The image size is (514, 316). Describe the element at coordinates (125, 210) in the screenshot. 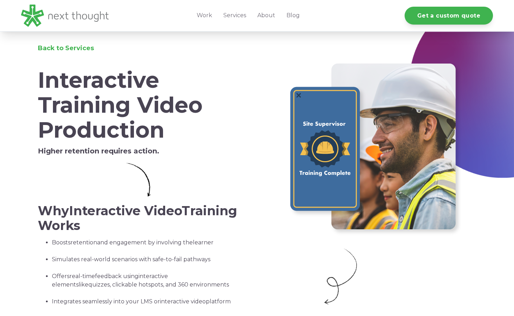

I see `span: Interactive Video` at that location.